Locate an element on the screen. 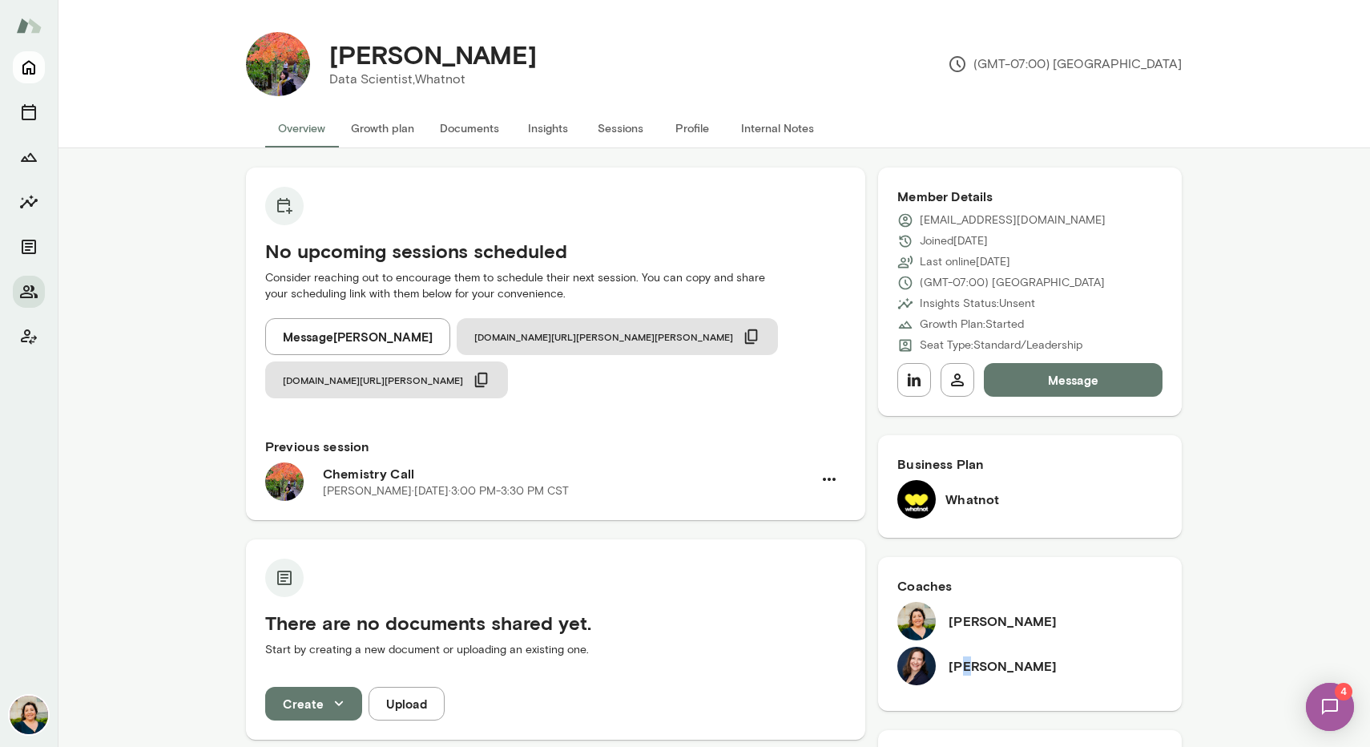  h6: Previous session is located at coordinates (555, 446).